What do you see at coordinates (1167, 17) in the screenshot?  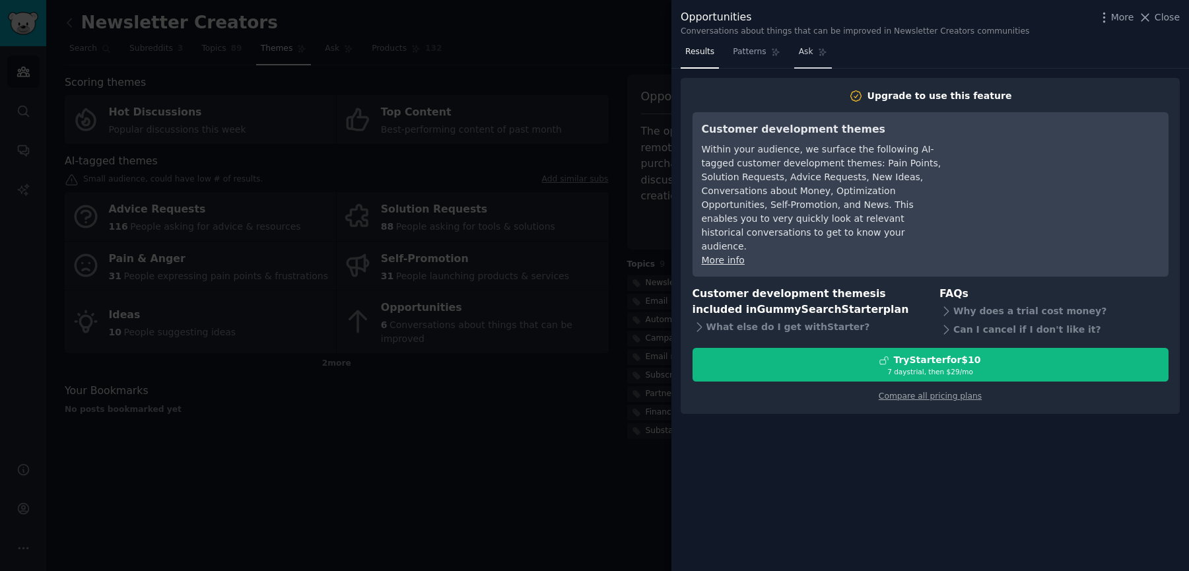 I see `span: Close` at bounding box center [1167, 17].